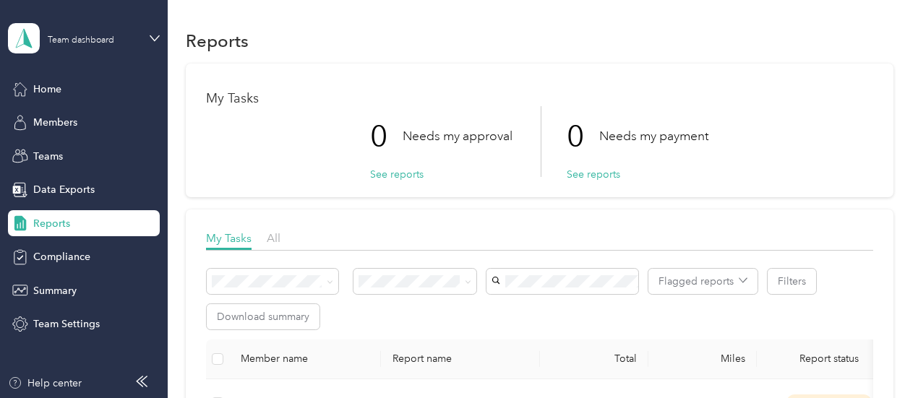 The width and height of the screenshot is (918, 398). What do you see at coordinates (47, 89) in the screenshot?
I see `span: Home` at bounding box center [47, 89].